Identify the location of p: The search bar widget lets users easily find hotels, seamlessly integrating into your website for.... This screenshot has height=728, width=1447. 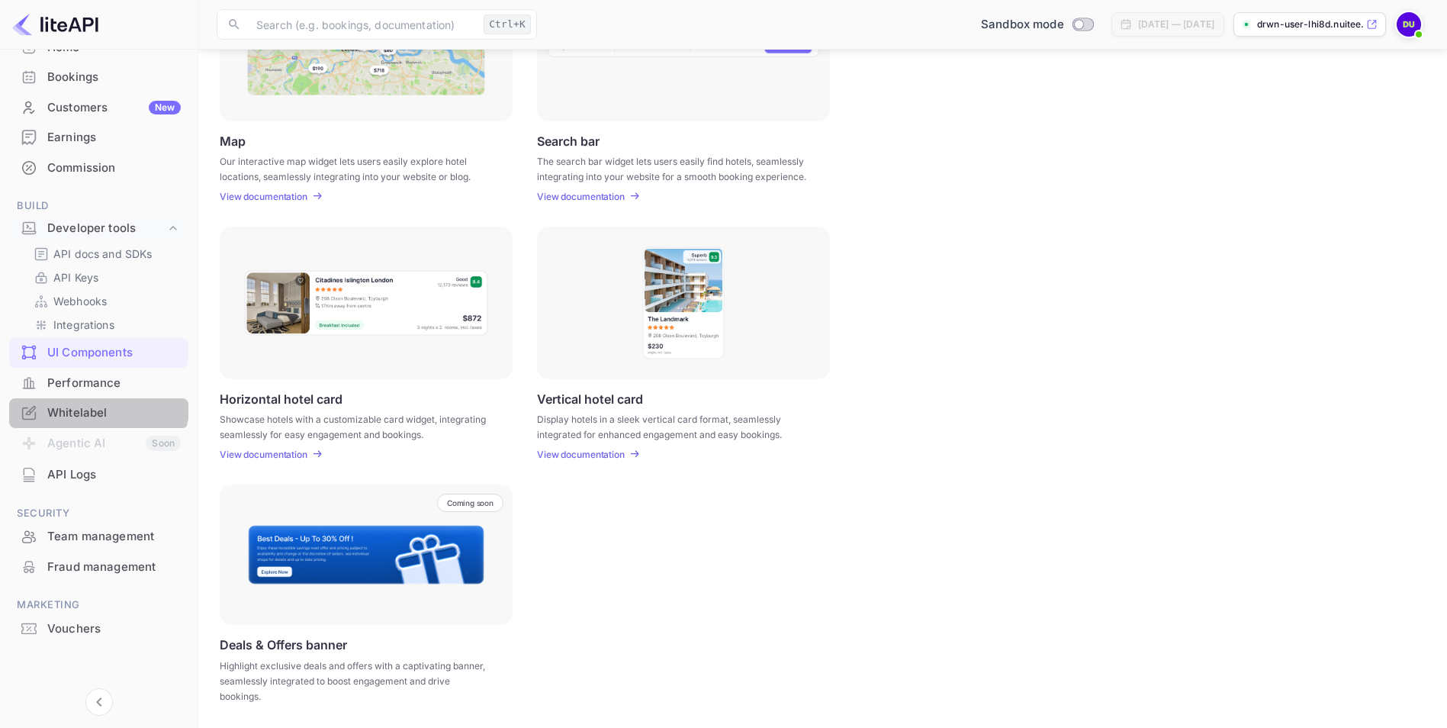
(674, 168).